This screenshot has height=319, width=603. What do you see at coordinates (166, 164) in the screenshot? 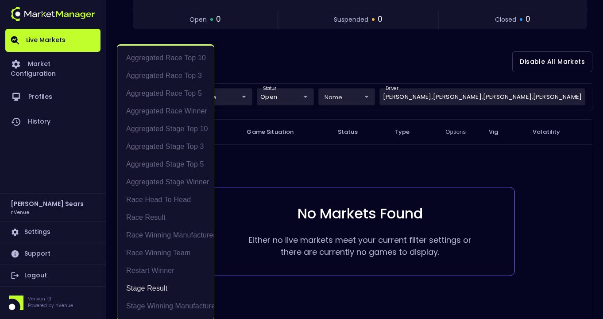
I see `li: Aggregated Stage Top 5` at bounding box center [166, 164].